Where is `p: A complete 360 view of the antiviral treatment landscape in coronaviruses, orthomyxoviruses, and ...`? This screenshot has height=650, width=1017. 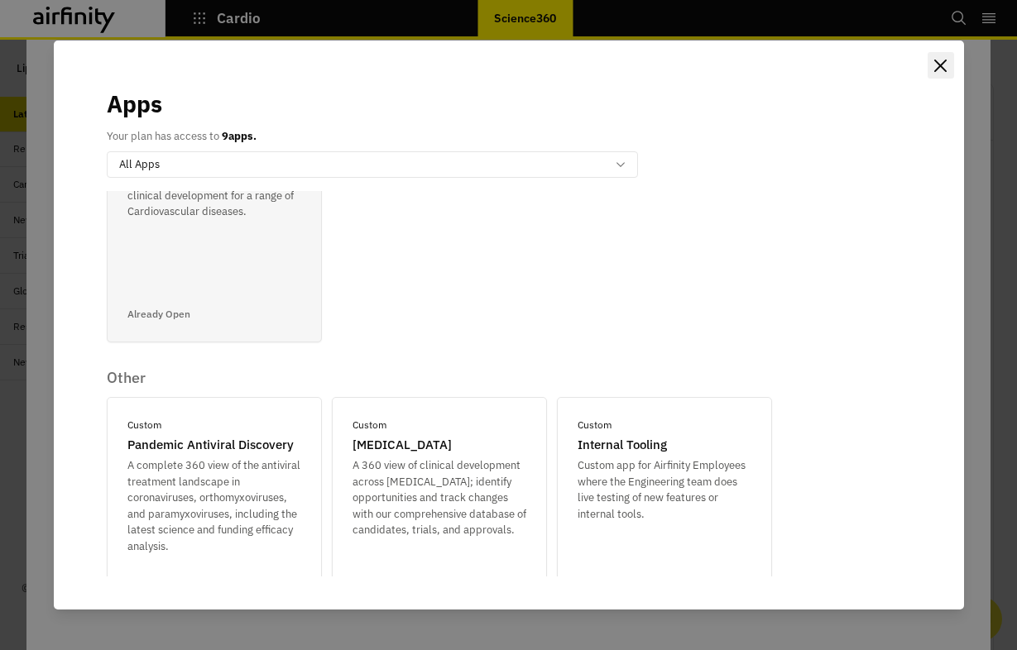 p: A complete 360 view of the antiviral treatment landscape in coronaviruses, orthomyxoviruses, and ... is located at coordinates (214, 506).